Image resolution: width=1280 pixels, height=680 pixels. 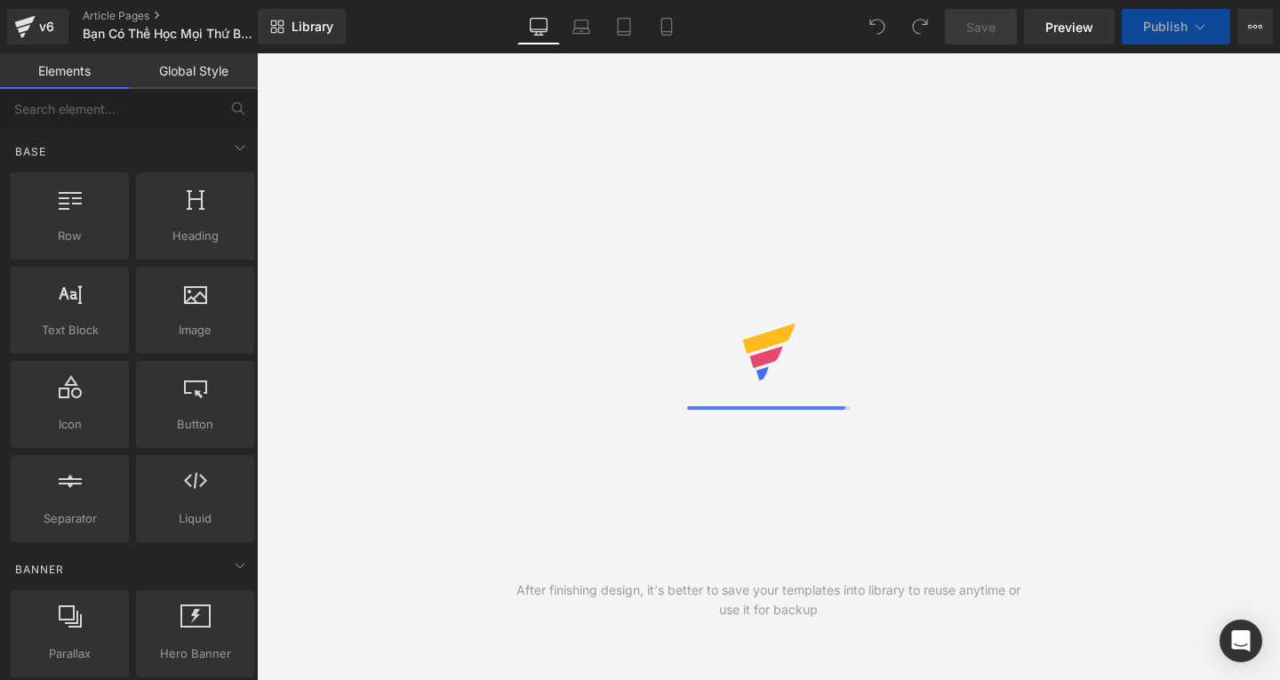 What do you see at coordinates (769, 600) in the screenshot?
I see `div: After finishing design, it's better to save your templates into library to reuse anytime or use i...` at bounding box center [769, 600].